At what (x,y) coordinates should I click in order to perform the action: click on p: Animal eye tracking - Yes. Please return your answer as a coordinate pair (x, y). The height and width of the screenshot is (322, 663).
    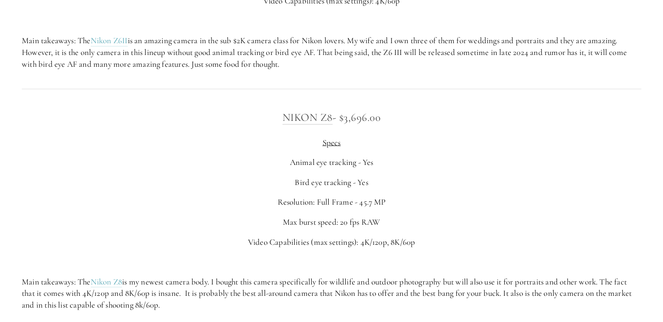
    Looking at the image, I should click on (331, 162).